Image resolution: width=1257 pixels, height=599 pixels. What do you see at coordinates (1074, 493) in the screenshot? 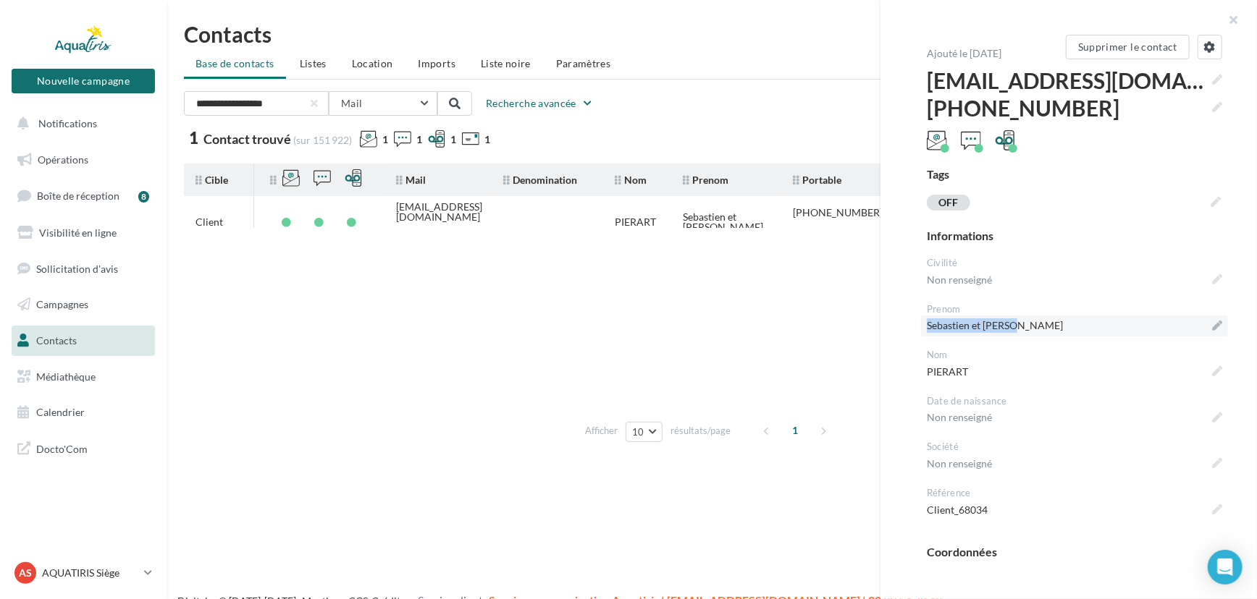
I see `div: Référence` at bounding box center [1074, 493].